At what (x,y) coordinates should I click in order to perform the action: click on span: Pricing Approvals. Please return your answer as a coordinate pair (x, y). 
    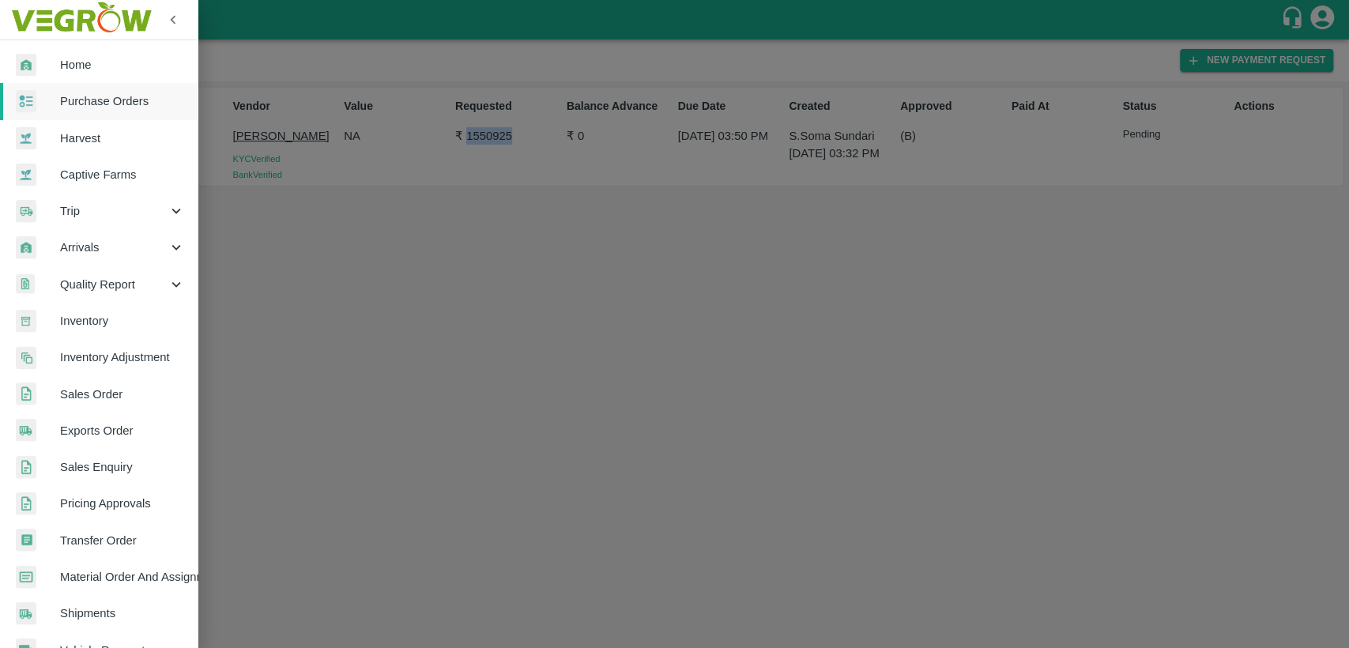
    Looking at the image, I should click on (122, 503).